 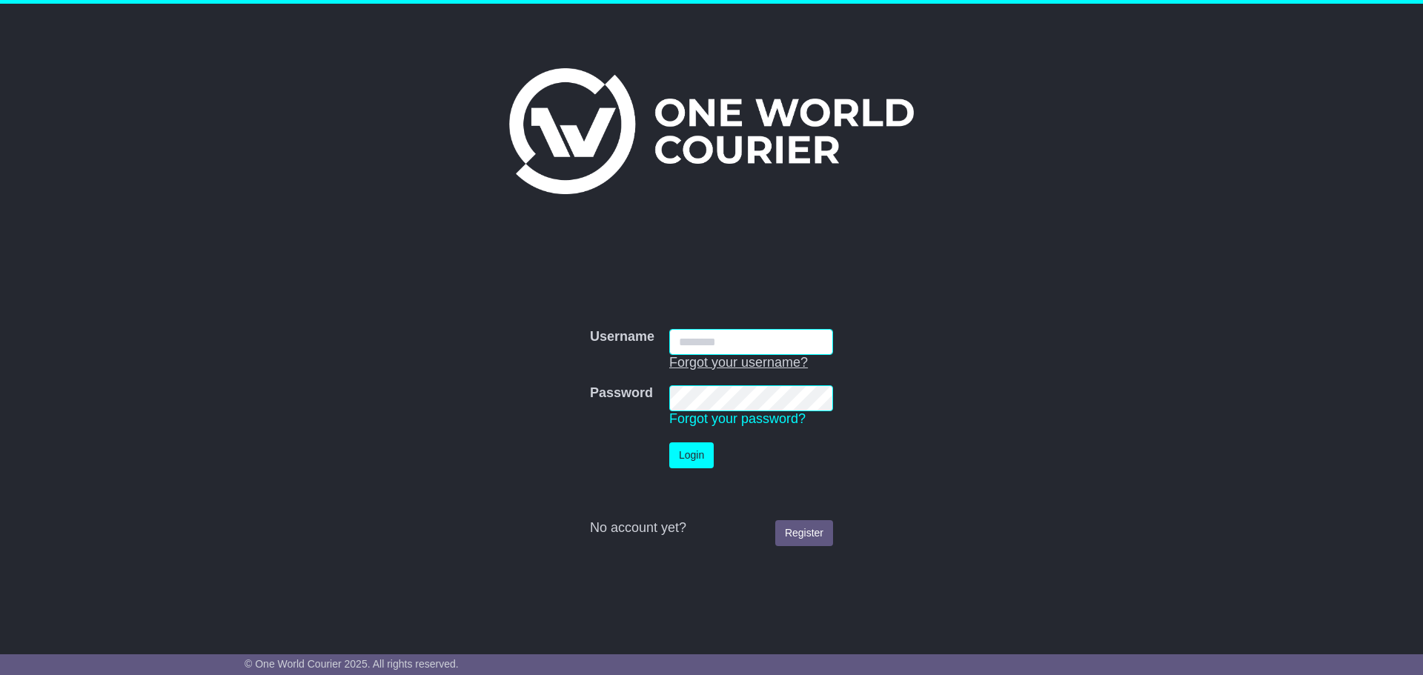 I want to click on a: Forgot your password?, so click(x=737, y=419).